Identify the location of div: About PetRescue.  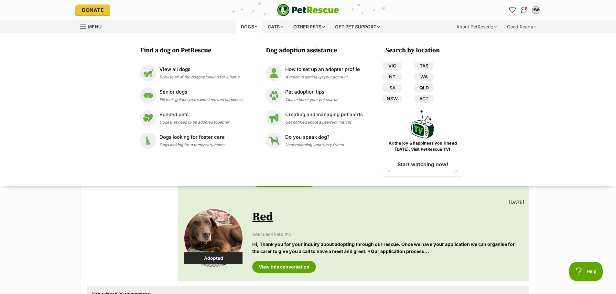
(476, 27).